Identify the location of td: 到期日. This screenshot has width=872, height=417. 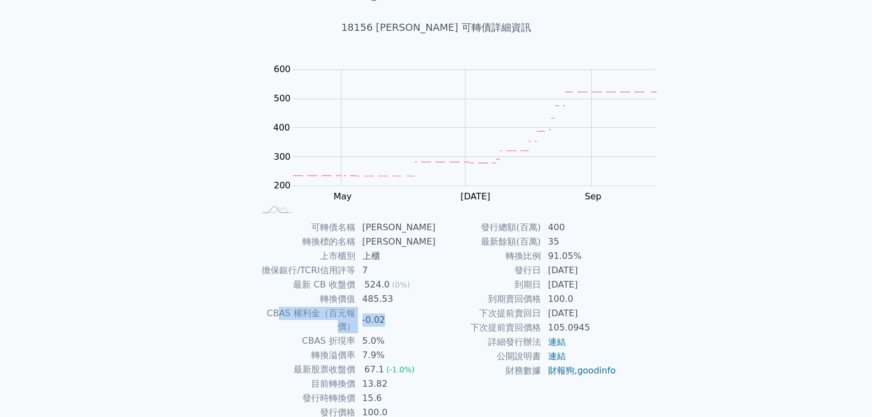
(488, 285).